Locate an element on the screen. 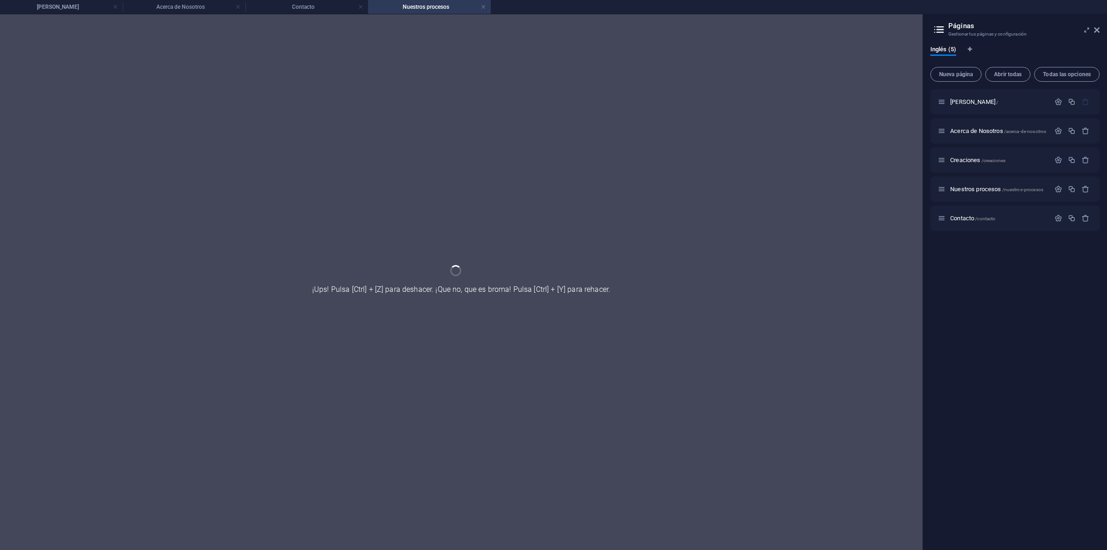  button: Nueva página is located at coordinates (956, 74).